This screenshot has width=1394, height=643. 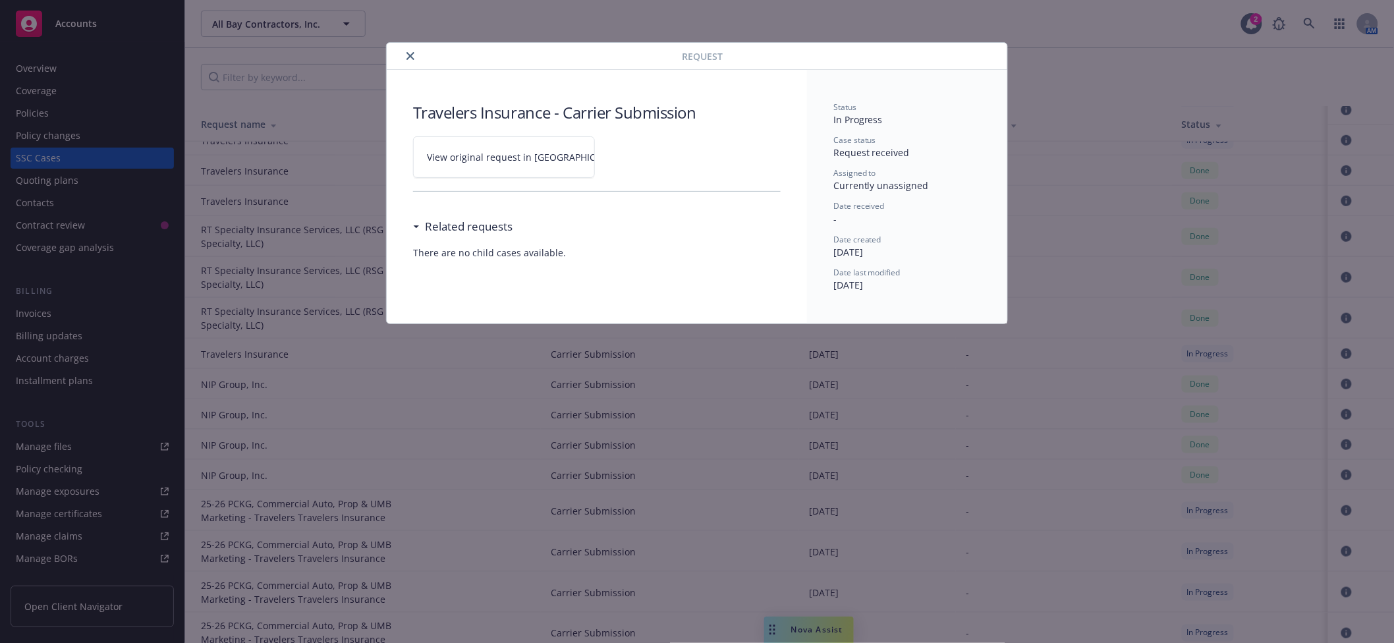 I want to click on div: Related requests, so click(x=462, y=227).